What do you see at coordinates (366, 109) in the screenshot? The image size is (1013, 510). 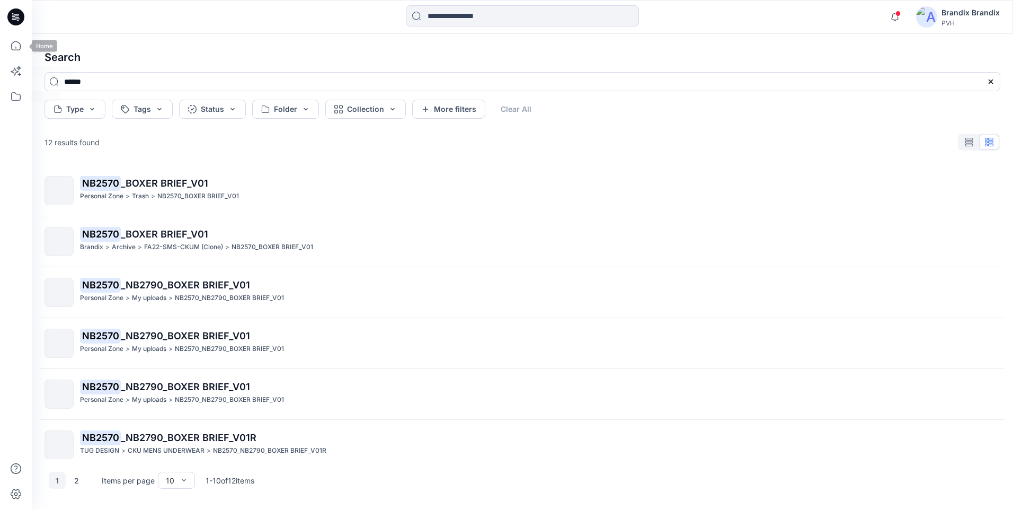 I see `button: Collection` at bounding box center [366, 109].